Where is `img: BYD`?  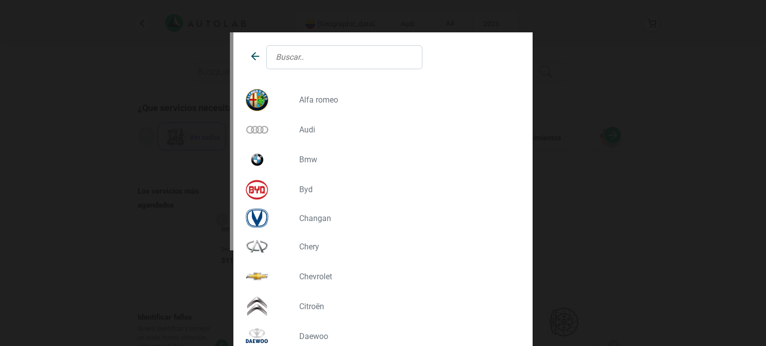 img: BYD is located at coordinates (257, 190).